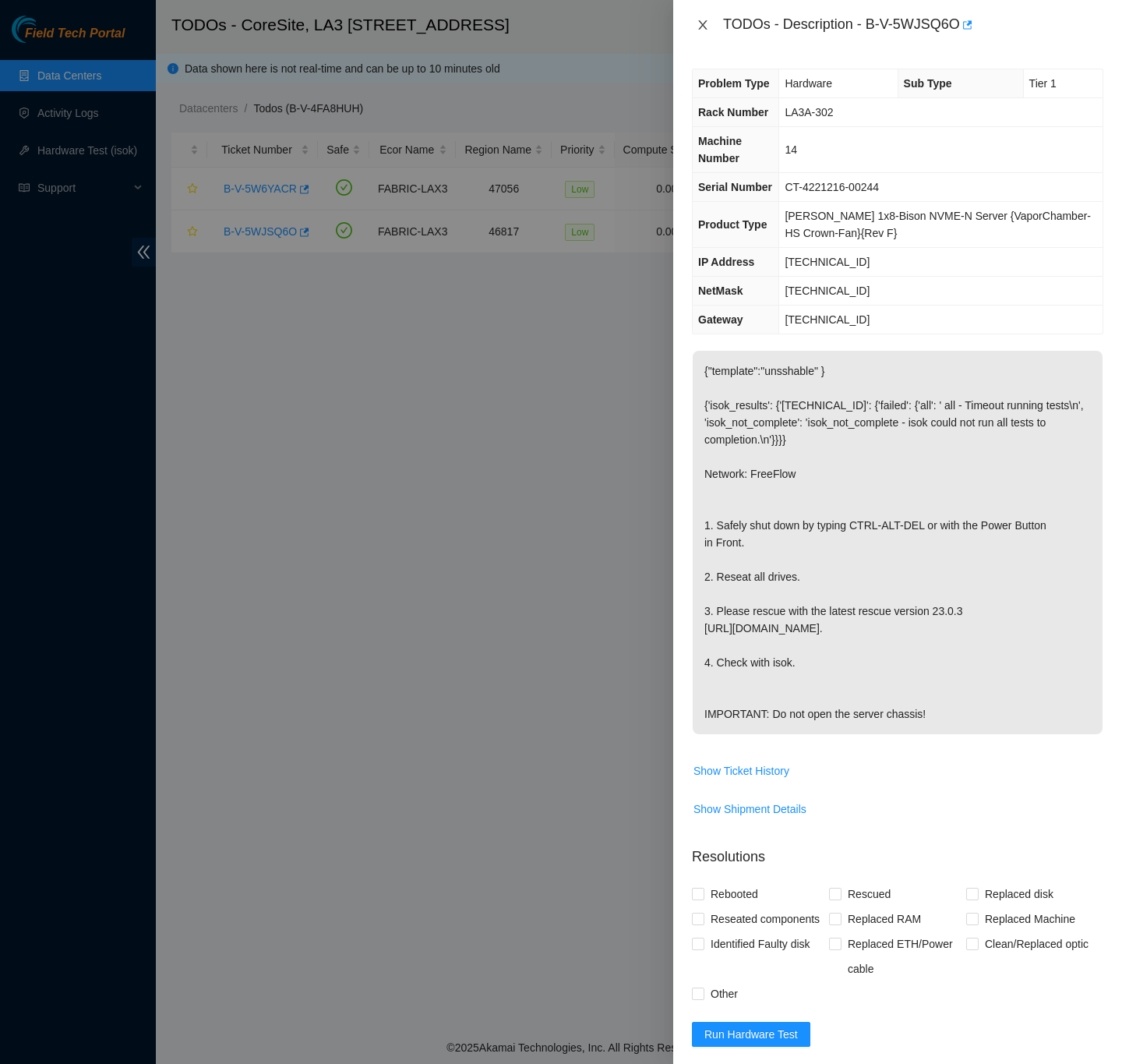 The image size is (1122, 1064). I want to click on span: Reseated components, so click(765, 919).